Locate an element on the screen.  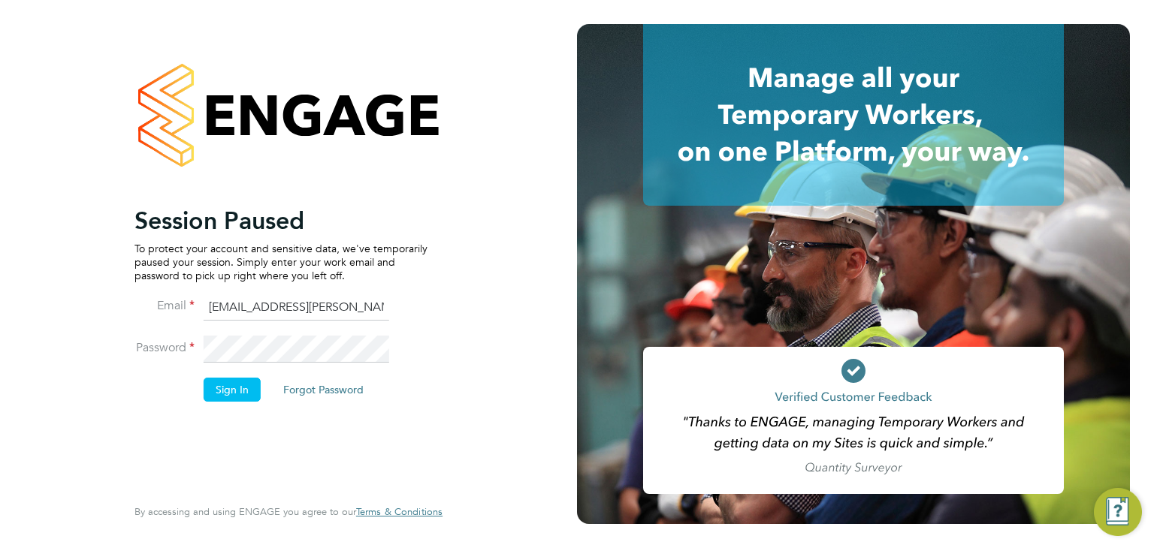
span: Terms & Conditions is located at coordinates (399, 512).